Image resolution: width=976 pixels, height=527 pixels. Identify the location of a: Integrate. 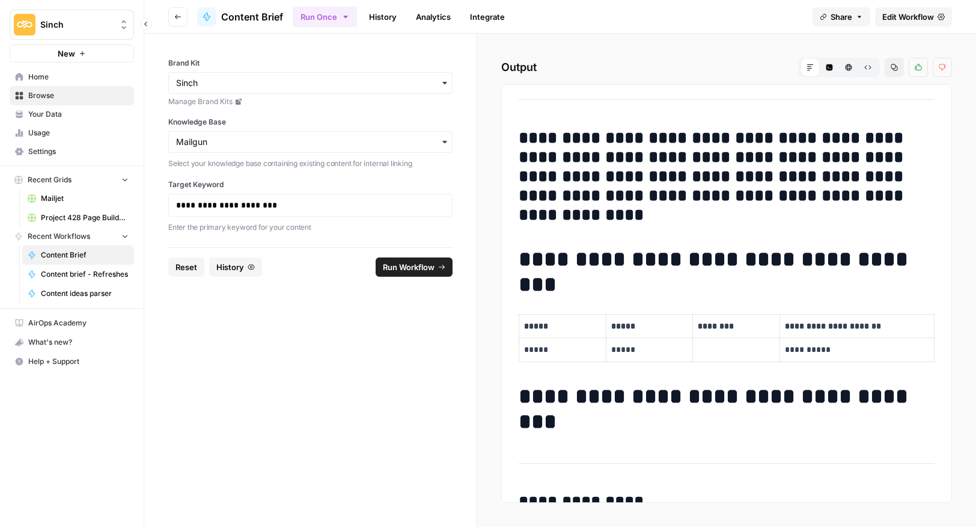
(487, 17).